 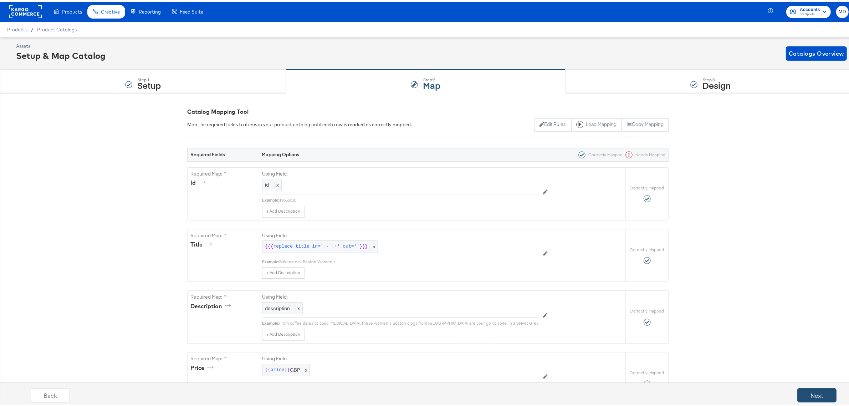 What do you see at coordinates (810, 13) in the screenshot?
I see `span: JD Sports` at bounding box center [810, 13].